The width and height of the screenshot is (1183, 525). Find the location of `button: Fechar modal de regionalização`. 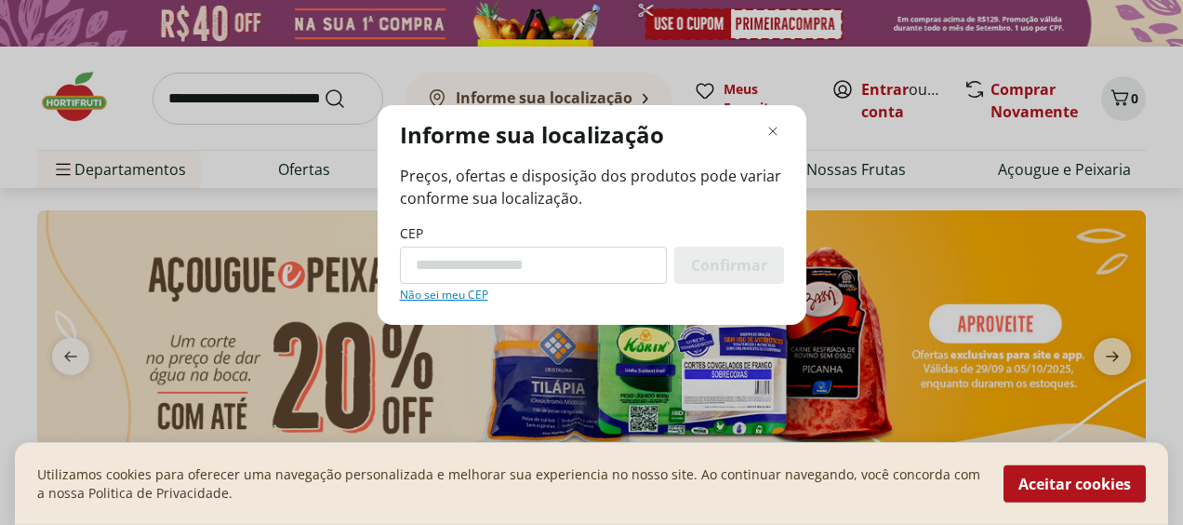

button: Fechar modal de regionalização is located at coordinates (773, 131).